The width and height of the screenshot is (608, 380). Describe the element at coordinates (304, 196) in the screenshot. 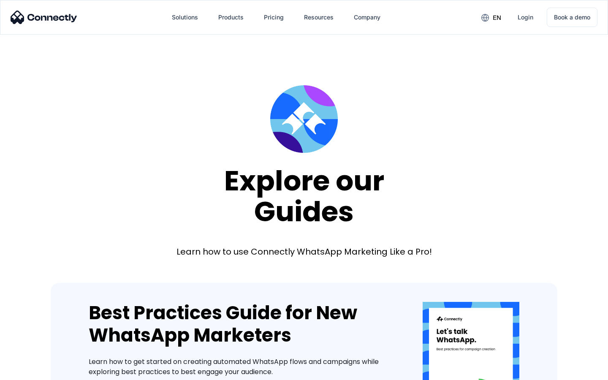

I see `div: Explore our Guides` at that location.